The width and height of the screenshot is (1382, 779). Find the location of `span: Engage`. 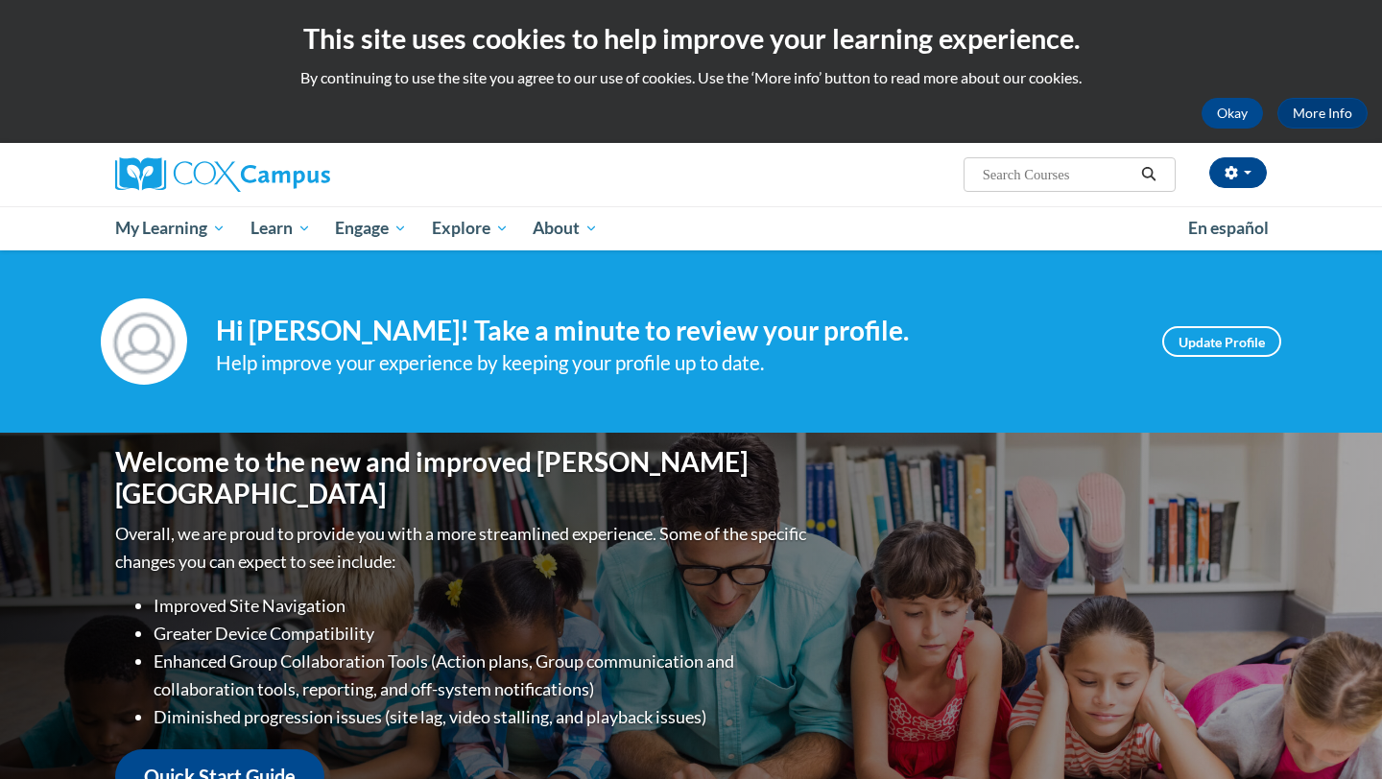

span: Engage is located at coordinates (370, 228).